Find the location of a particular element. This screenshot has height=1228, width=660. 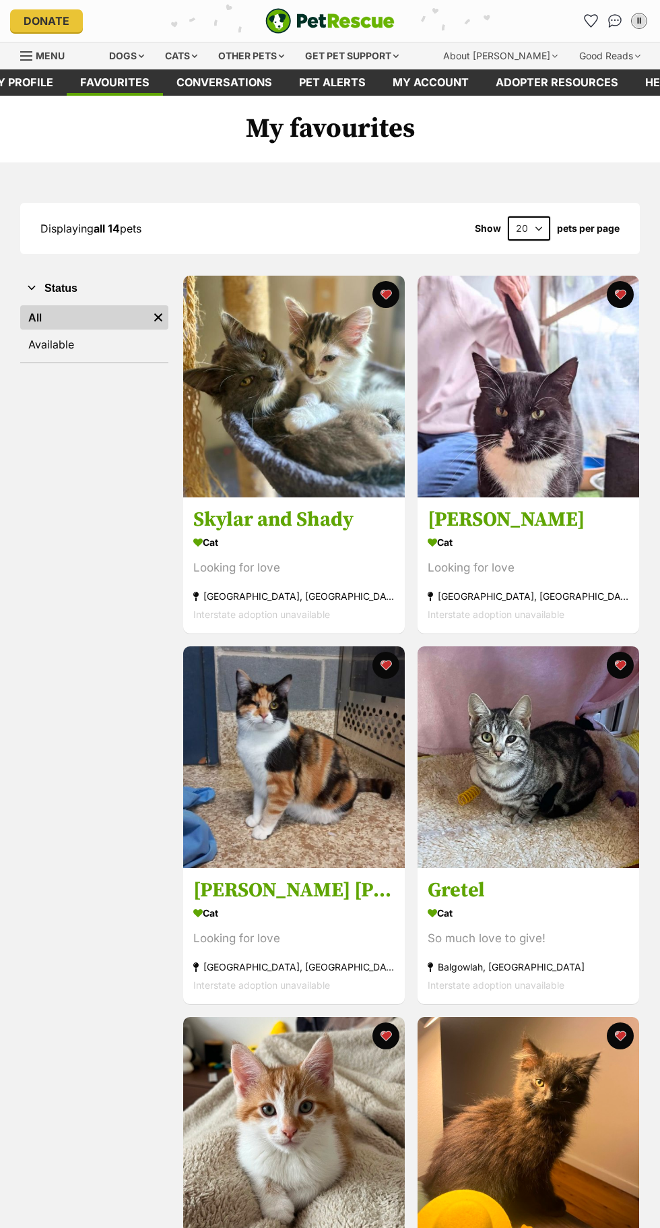

a: Conversations is located at coordinates (615, 21).